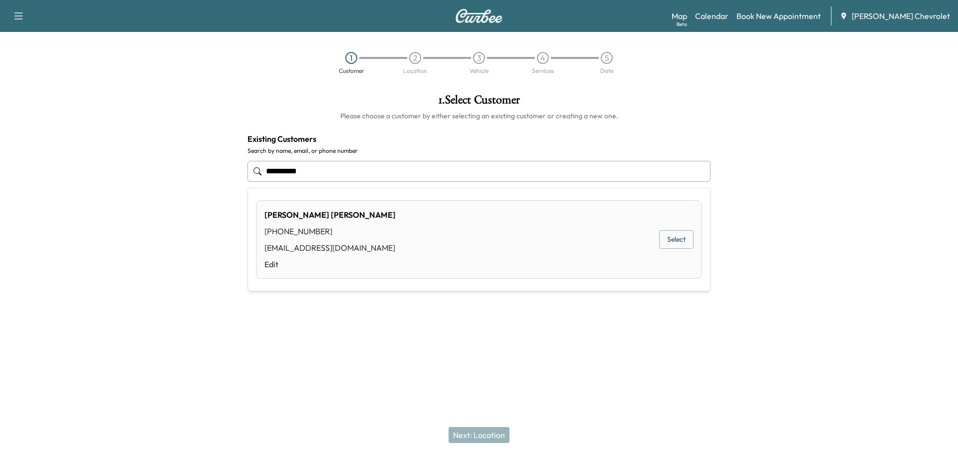 Image resolution: width=958 pixels, height=455 pixels. What do you see at coordinates (479, 116) in the screenshot?
I see `h6: Please choose a customer by either selecting an existing customer or creating a new one.` at bounding box center [479, 116].